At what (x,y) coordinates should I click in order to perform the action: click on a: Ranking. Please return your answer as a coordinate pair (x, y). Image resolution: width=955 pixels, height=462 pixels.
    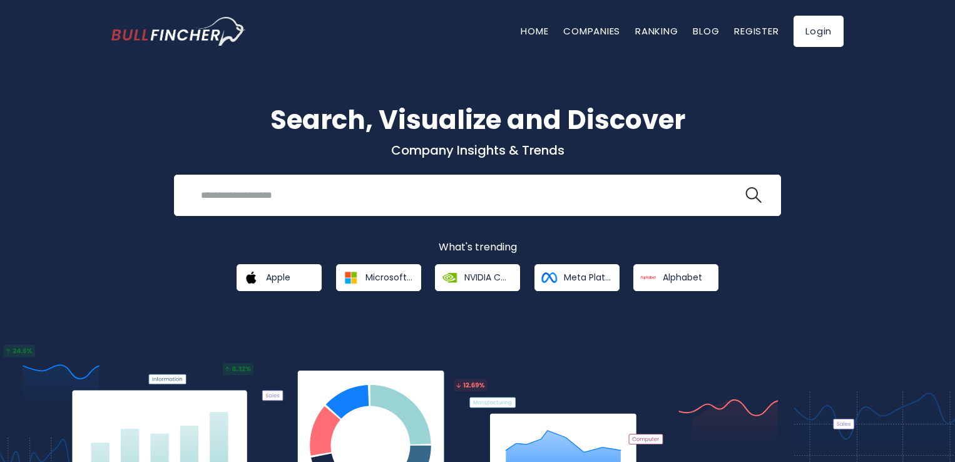
    Looking at the image, I should click on (657, 31).